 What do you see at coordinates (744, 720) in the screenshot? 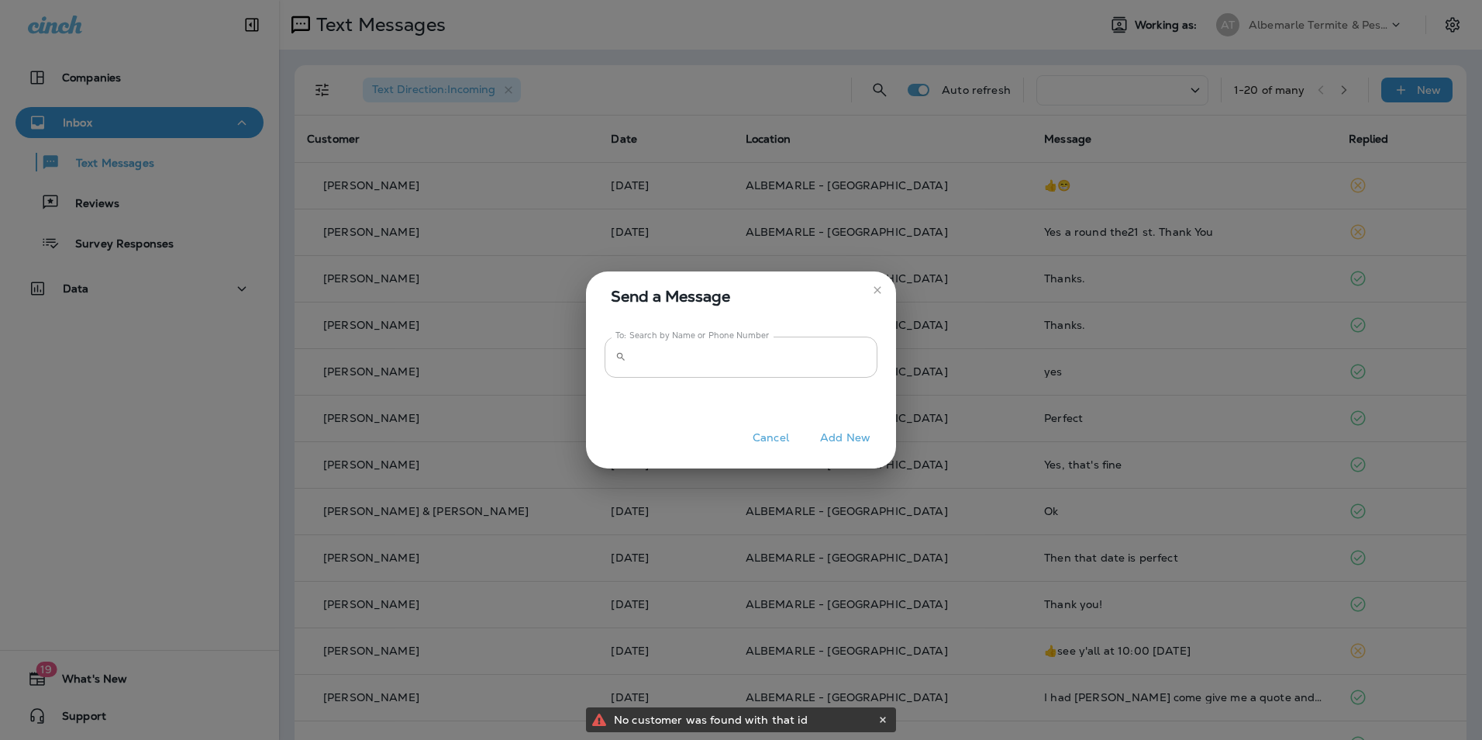
I see `div: No customer was found with that id` at bounding box center [744, 720].